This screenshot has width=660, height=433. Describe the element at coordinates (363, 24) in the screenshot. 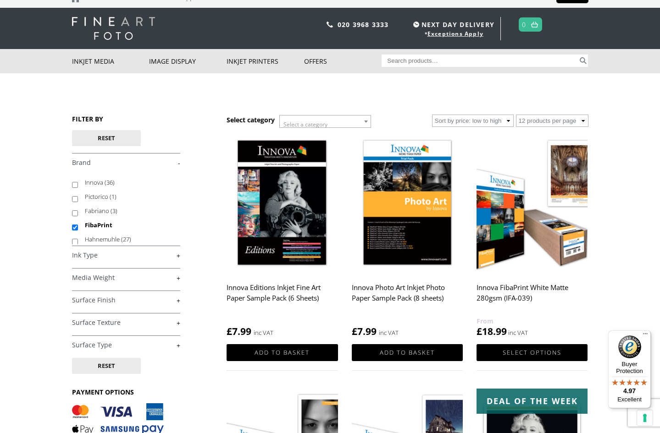

I see `a: 020 3968 3333` at that location.